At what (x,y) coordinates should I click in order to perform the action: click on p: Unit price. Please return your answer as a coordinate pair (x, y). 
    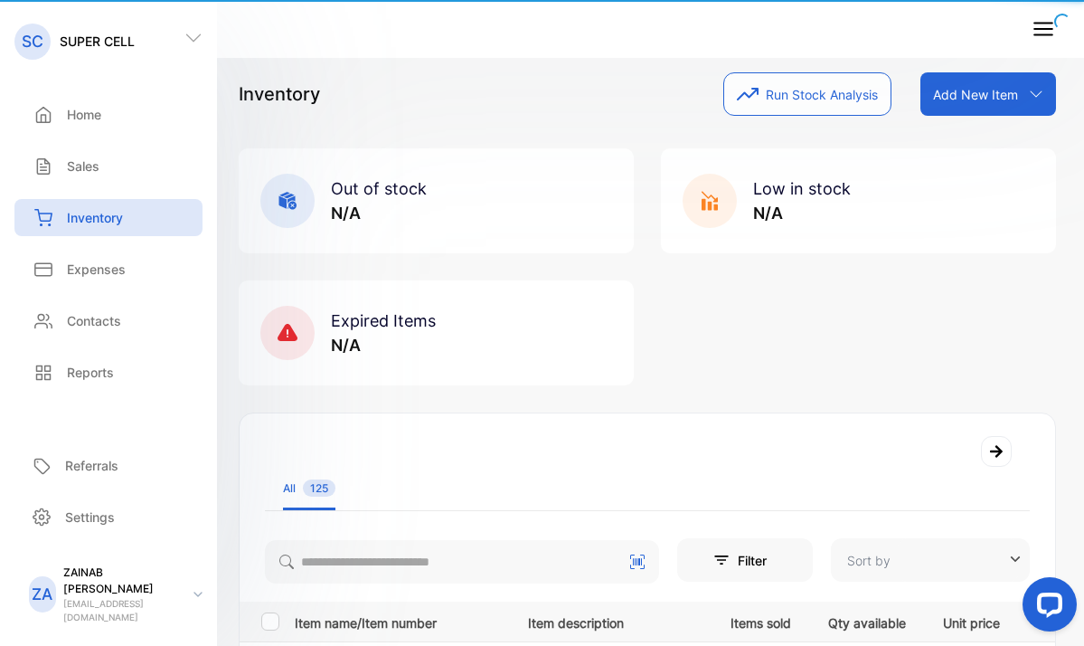
    Looking at the image, I should click on (971, 620).